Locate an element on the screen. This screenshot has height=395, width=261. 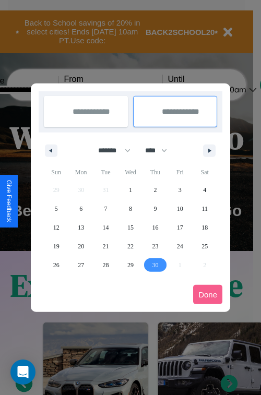
button: 26 is located at coordinates (56, 265).